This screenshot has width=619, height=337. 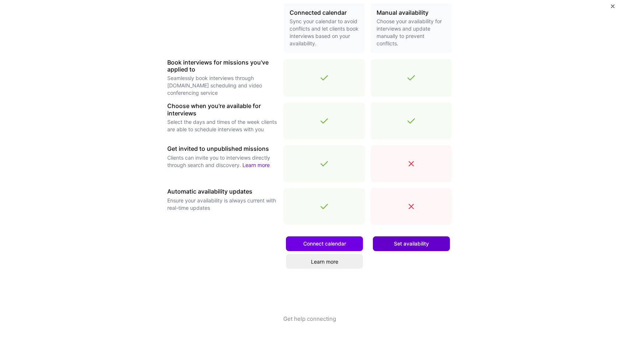 What do you see at coordinates (223, 126) in the screenshot?
I see `p: Select the days and times of the week clients are able to schedule interviews with you` at bounding box center [223, 126].